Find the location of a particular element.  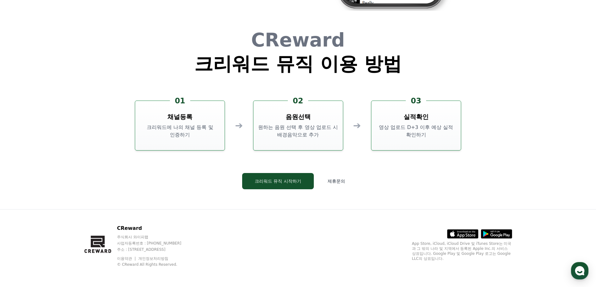

a: 제휴문의 is located at coordinates (336, 181).